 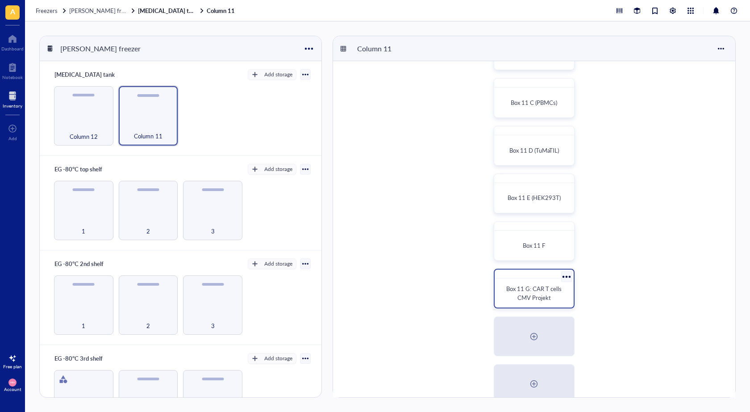 I want to click on a: Notebook, so click(x=12, y=70).